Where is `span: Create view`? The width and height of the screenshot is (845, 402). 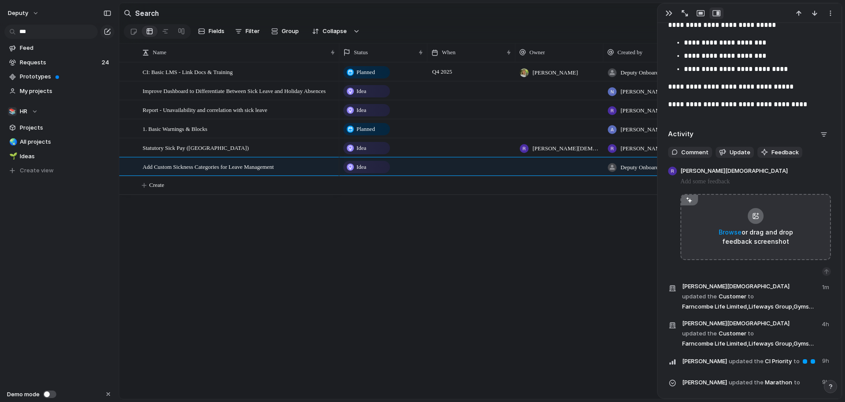 span: Create view is located at coordinates (37, 170).